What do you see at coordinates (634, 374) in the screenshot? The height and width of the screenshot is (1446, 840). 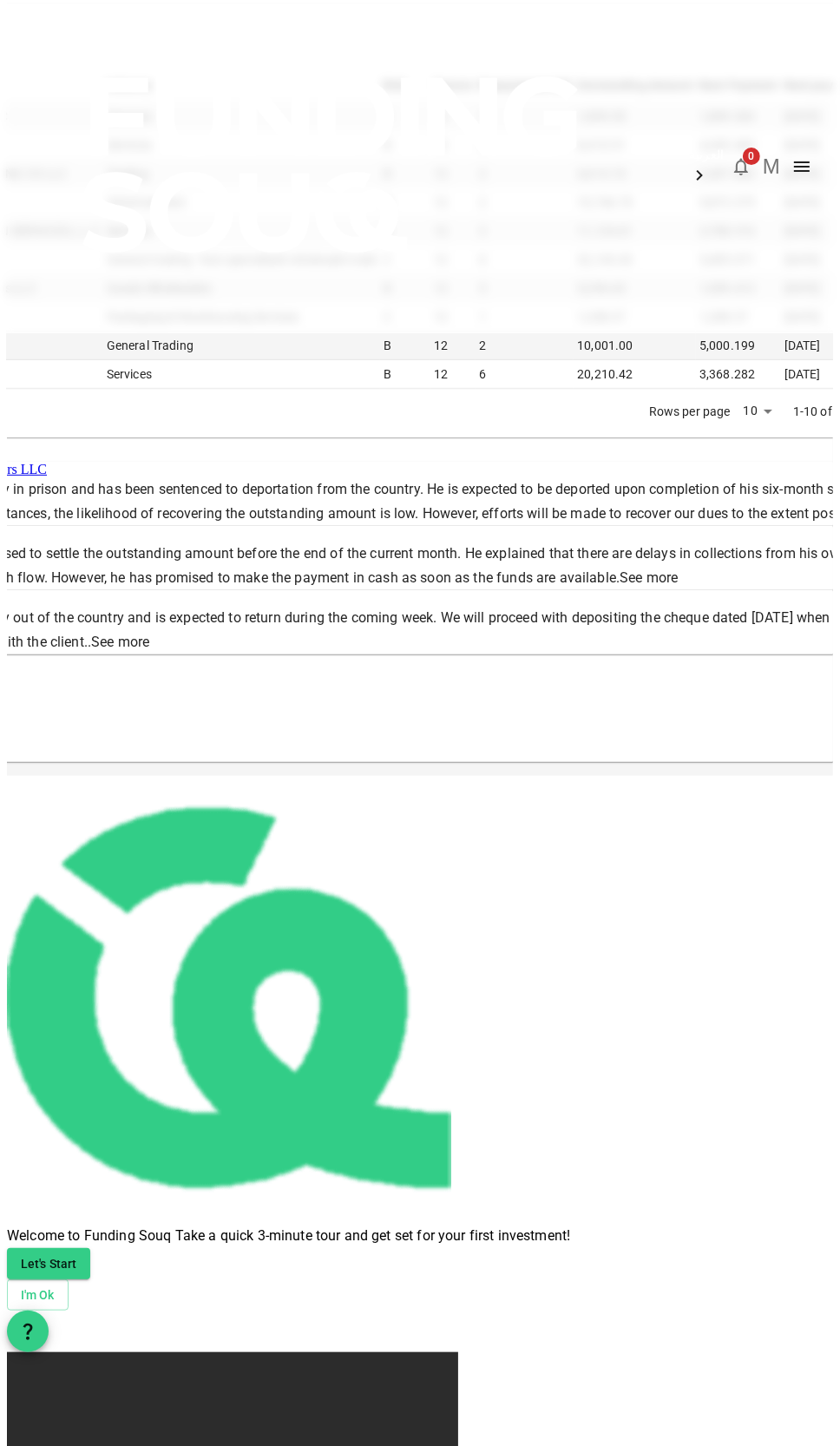 I see `td: 20,210.42` at bounding box center [634, 374].